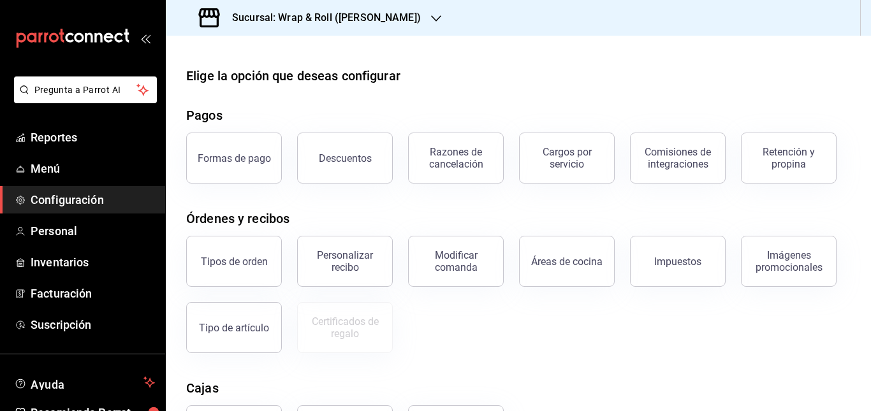 This screenshot has height=411, width=871. Describe the element at coordinates (788, 261) in the screenshot. I see `button: Imágenes promocionales` at that location.